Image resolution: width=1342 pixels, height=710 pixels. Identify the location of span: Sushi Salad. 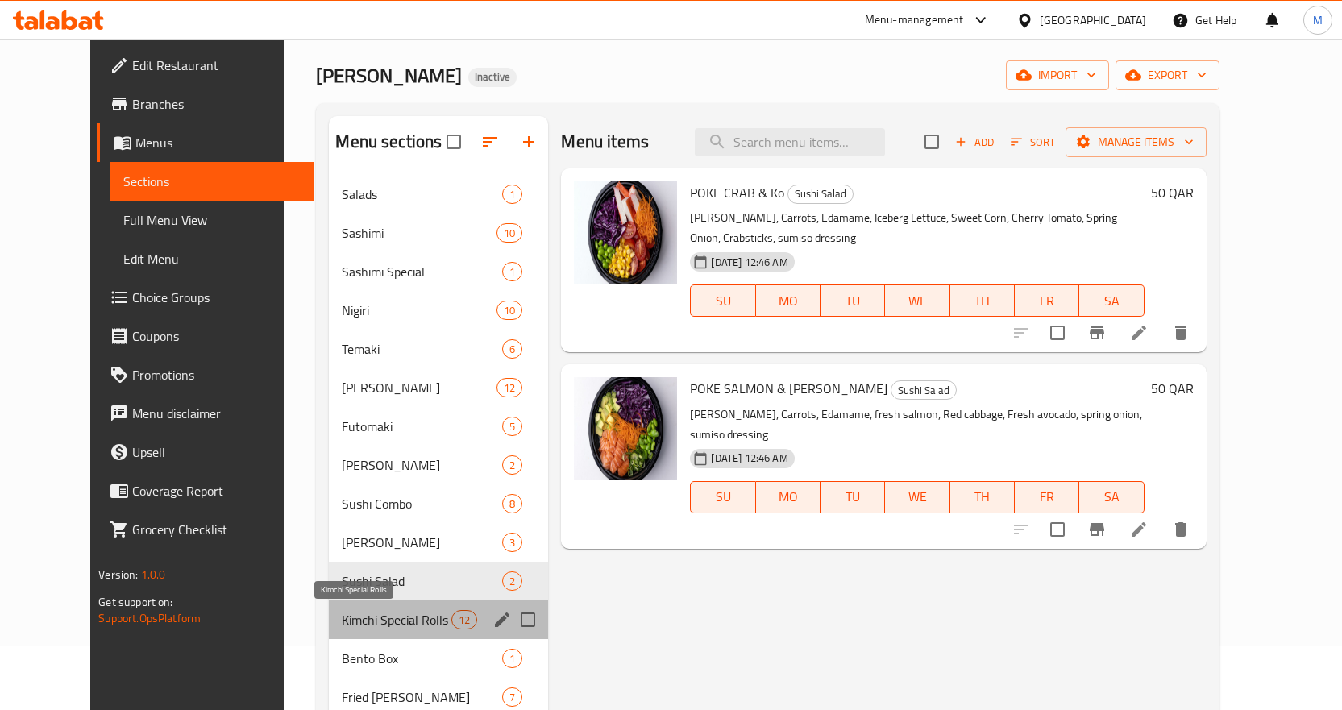
(820, 193).